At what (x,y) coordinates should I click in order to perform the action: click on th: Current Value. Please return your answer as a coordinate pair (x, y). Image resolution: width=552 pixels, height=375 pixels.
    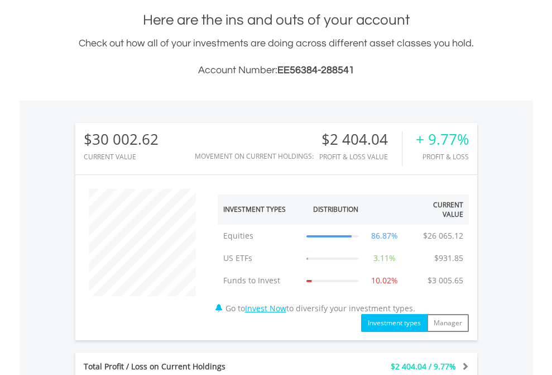
    Looking at the image, I should click on (437, 209).